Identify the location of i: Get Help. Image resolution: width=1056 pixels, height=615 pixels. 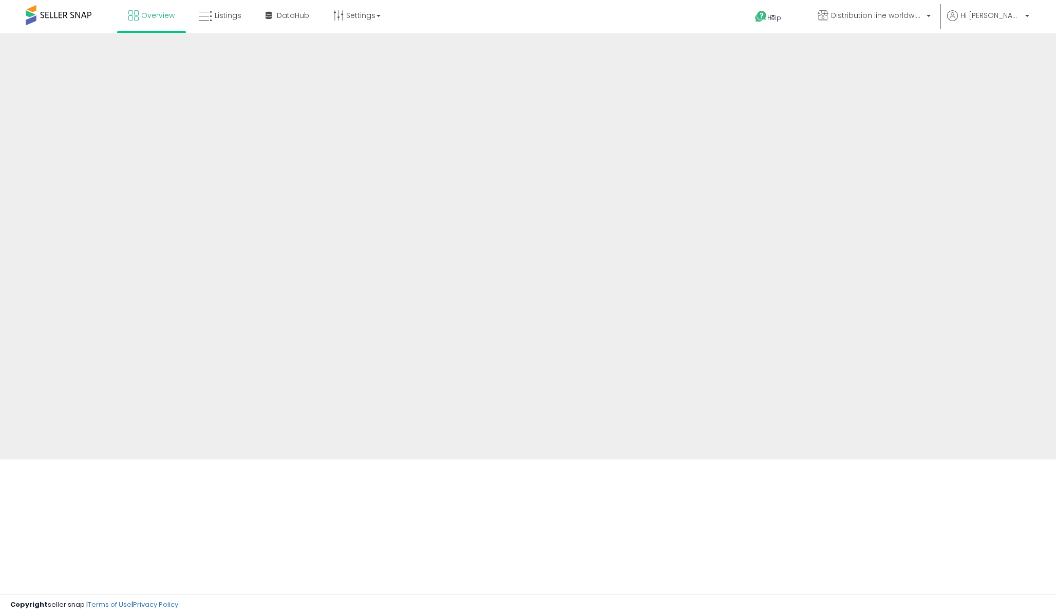
(760, 16).